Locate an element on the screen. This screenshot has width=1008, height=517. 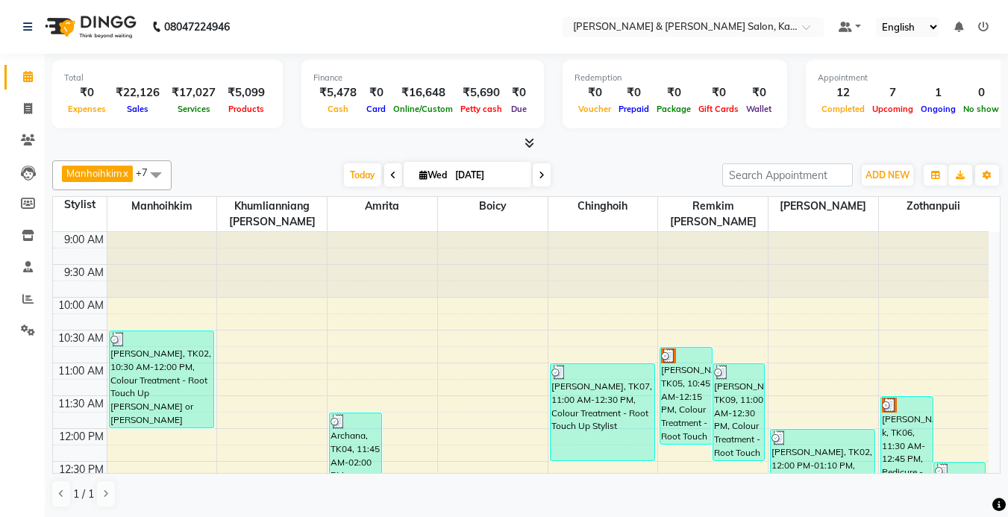
span: Upcoming is located at coordinates (892, 109).